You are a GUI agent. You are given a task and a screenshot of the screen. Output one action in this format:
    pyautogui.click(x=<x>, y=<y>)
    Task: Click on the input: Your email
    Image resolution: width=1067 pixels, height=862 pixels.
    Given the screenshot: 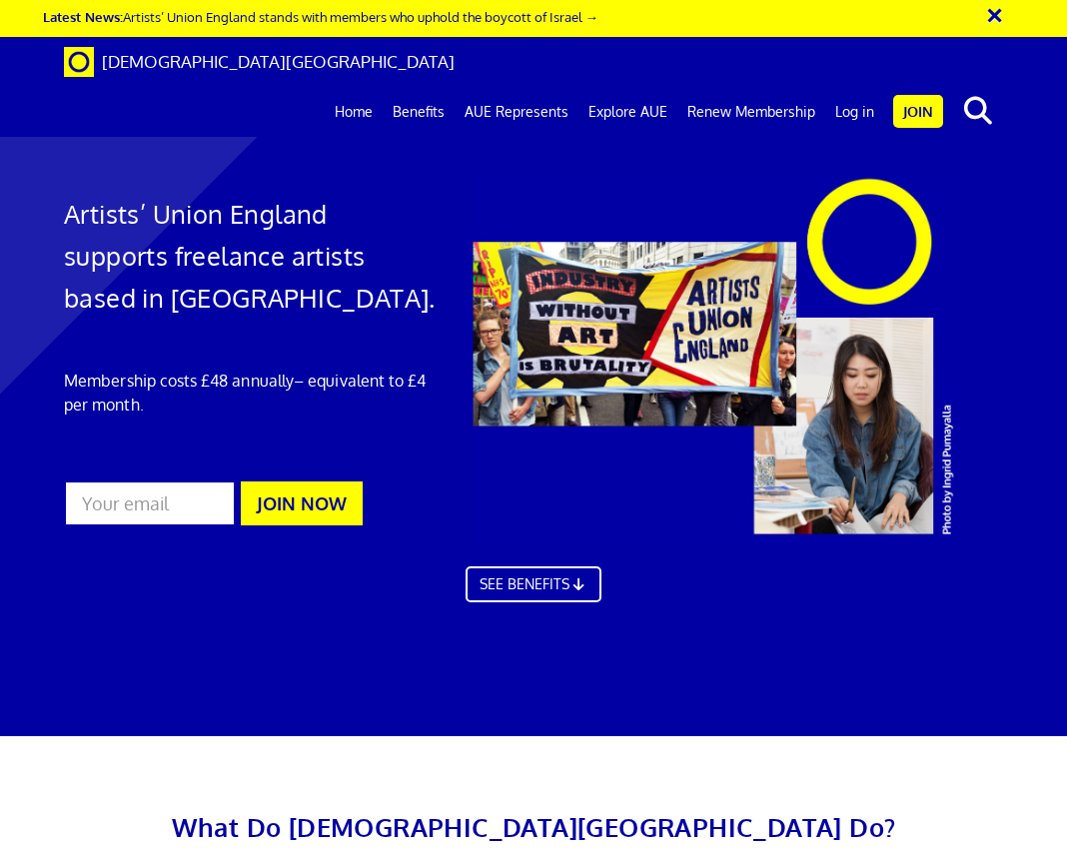 What is the action you would take?
    pyautogui.click(x=150, y=503)
    